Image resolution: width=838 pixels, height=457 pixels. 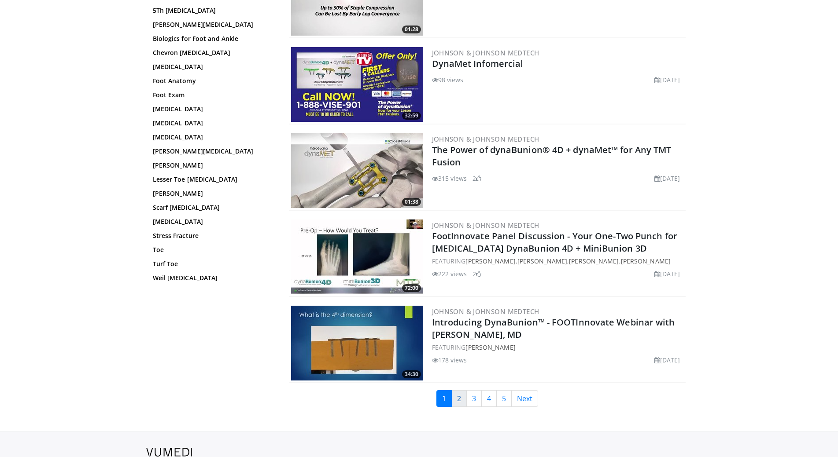 I want to click on a: 1, so click(x=444, y=399).